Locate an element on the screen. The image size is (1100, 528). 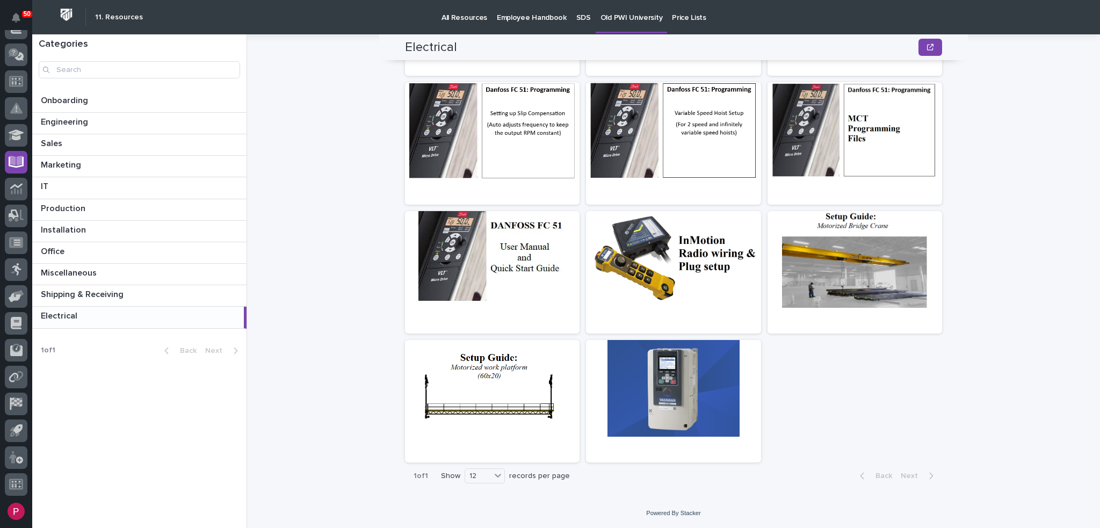
a: MarketingMarketing is located at coordinates (139, 166).